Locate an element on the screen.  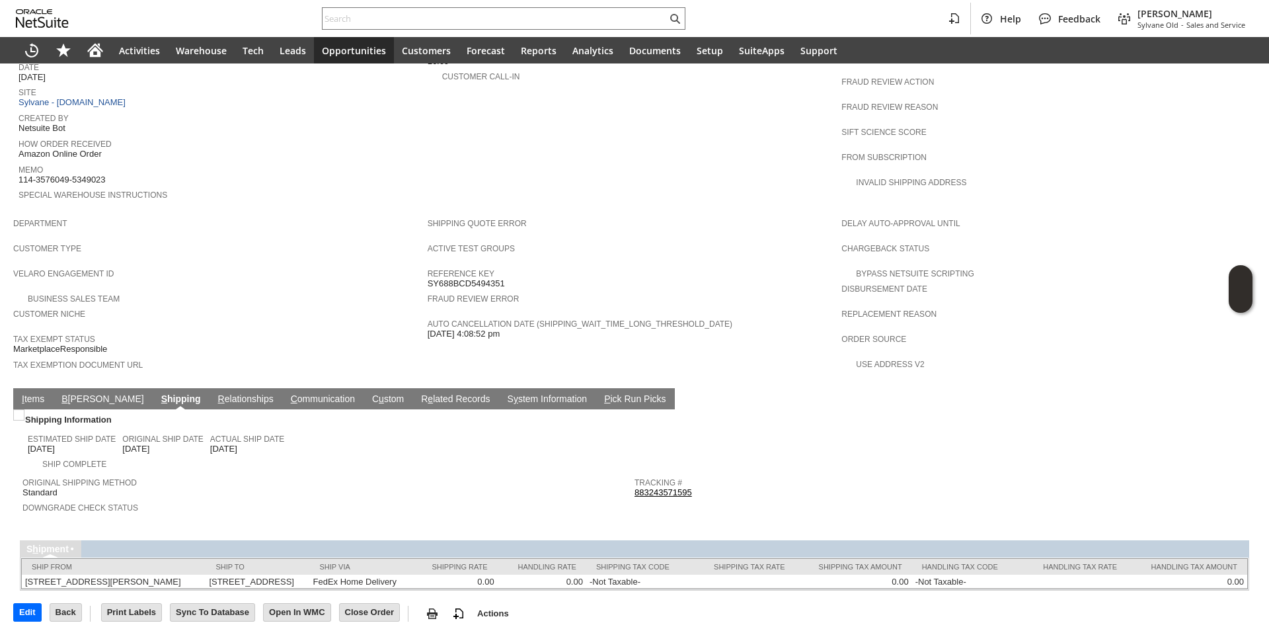
span: SuiteApps is located at coordinates (761, 50).